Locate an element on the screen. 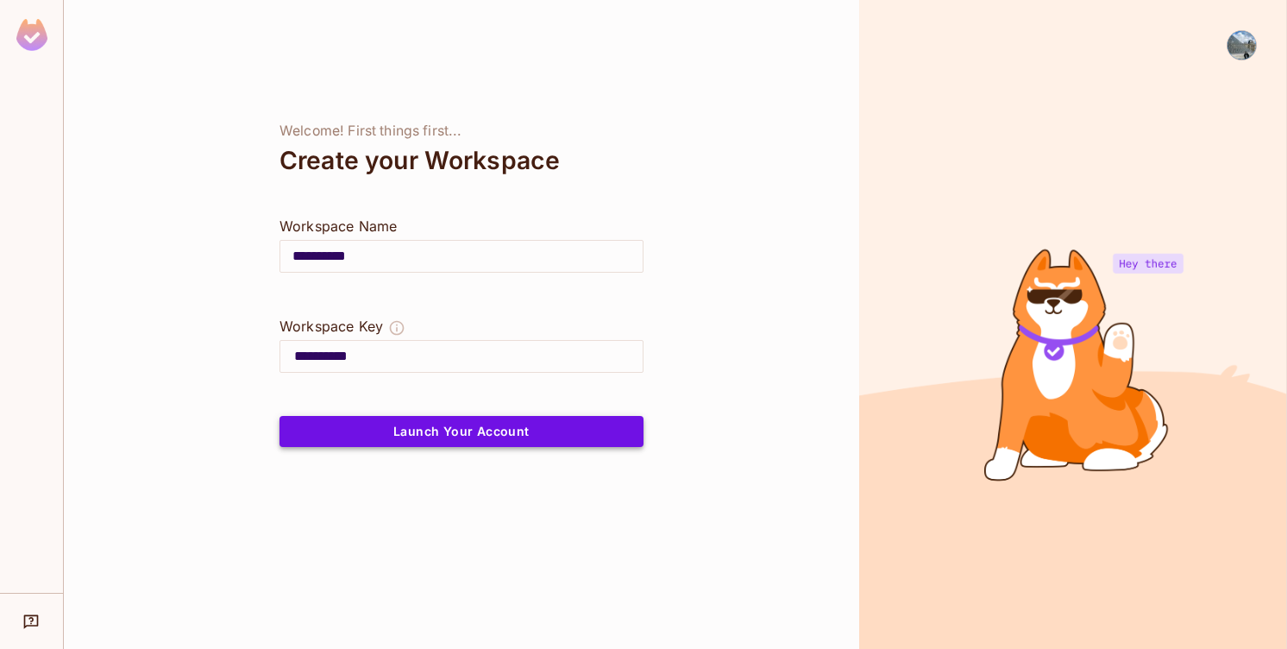  button: The Workspace Key is unique, and serves as the identifier of your workspace. is located at coordinates (397, 328).